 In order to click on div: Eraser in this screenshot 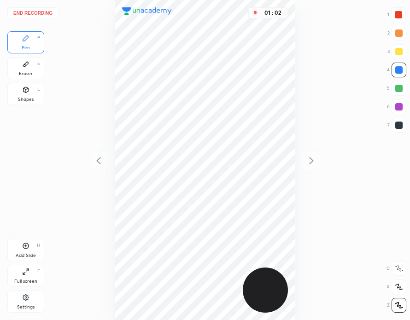, I will do `click(26, 74)`.